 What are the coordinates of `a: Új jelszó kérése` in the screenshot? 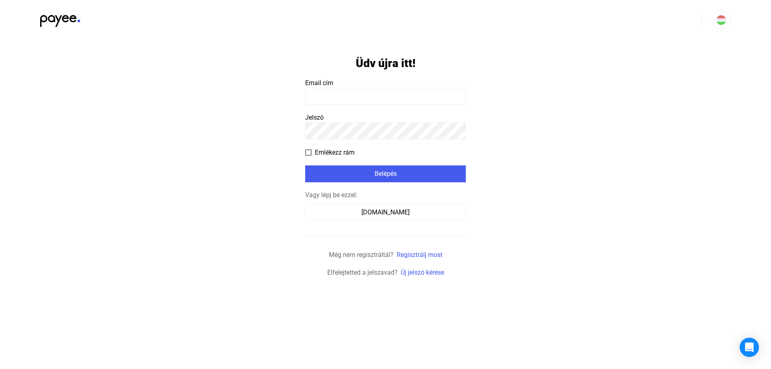 It's located at (423, 272).